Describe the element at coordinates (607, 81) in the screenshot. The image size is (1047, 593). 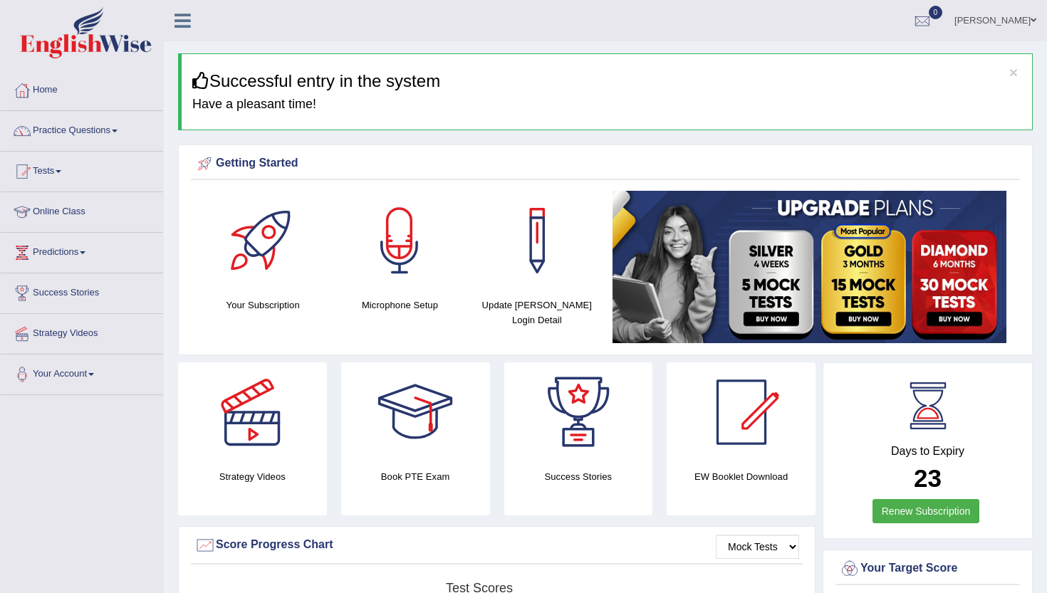
I see `h3: Successful entry in the system` at that location.